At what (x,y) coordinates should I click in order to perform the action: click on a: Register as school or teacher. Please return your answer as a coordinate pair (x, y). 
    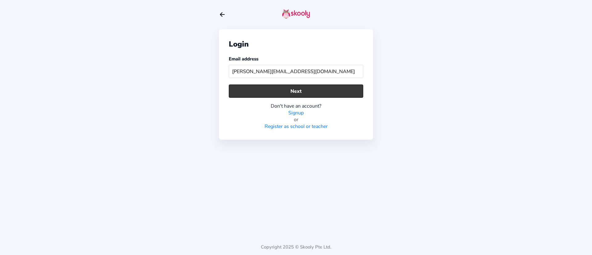
    Looking at the image, I should click on (296, 126).